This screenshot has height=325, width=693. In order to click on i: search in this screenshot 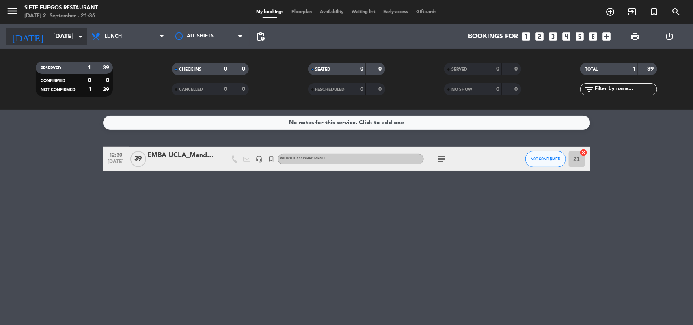, I will do `click(676, 12)`.